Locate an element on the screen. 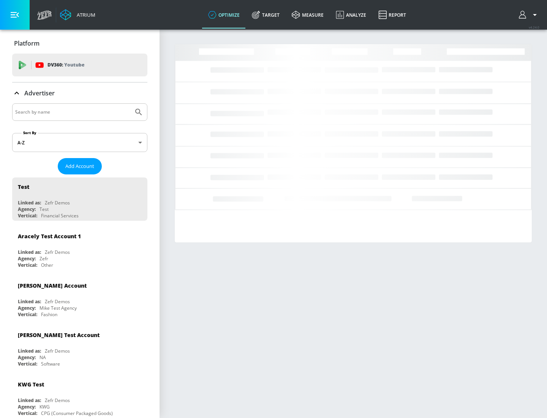 This screenshot has width=547, height=418. a: Analyze is located at coordinates (351, 15).